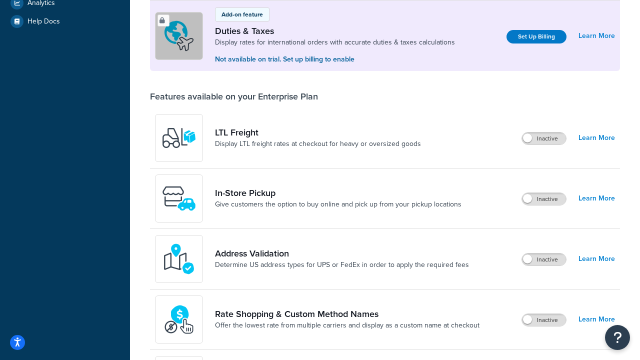 The image size is (640, 360). I want to click on a: LTL Freight, so click(318, 133).